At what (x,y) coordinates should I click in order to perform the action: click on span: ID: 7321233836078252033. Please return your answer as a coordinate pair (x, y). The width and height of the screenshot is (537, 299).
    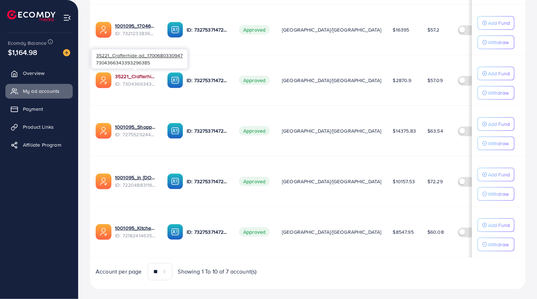
    Looking at the image, I should click on (135, 33).